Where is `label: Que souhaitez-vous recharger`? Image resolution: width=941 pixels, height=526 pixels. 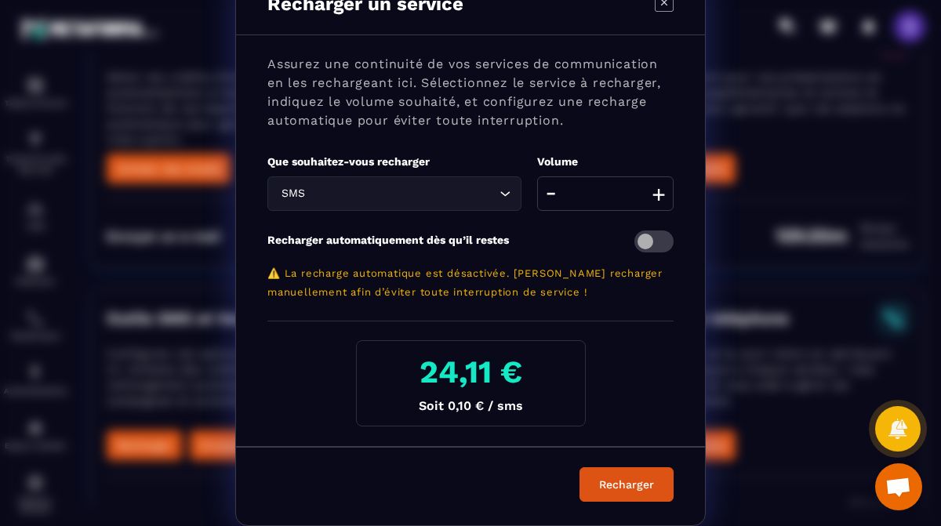
label: Que souhaitez-vous recharger is located at coordinates (348, 162).